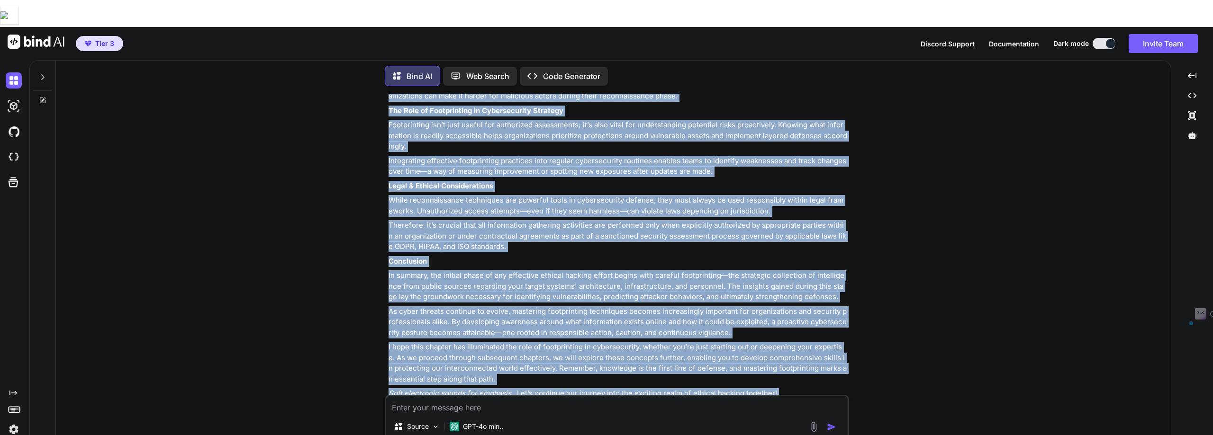 The height and width of the screenshot is (435, 1213). I want to click on p: Web Search, so click(488, 76).